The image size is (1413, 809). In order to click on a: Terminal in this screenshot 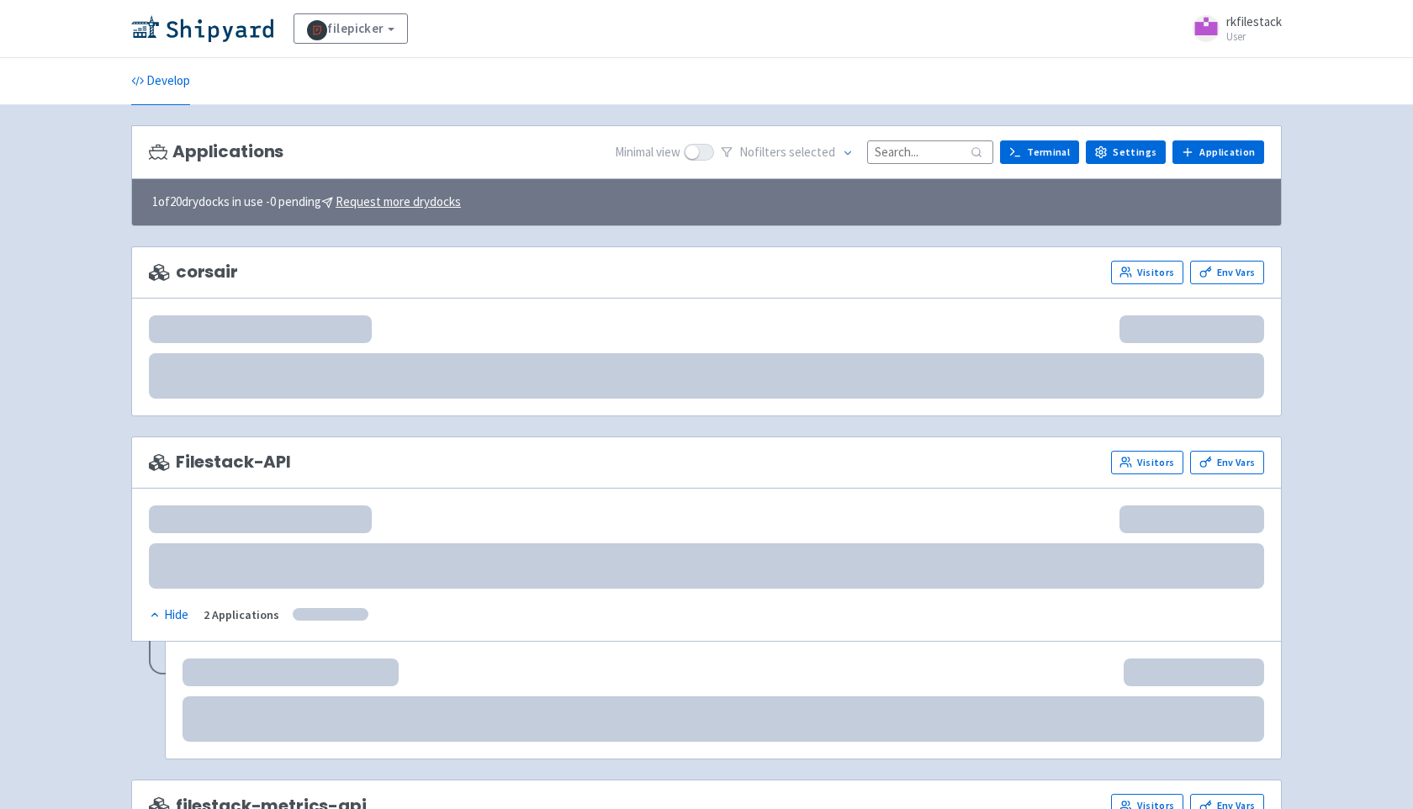, I will do `click(1040, 152)`.